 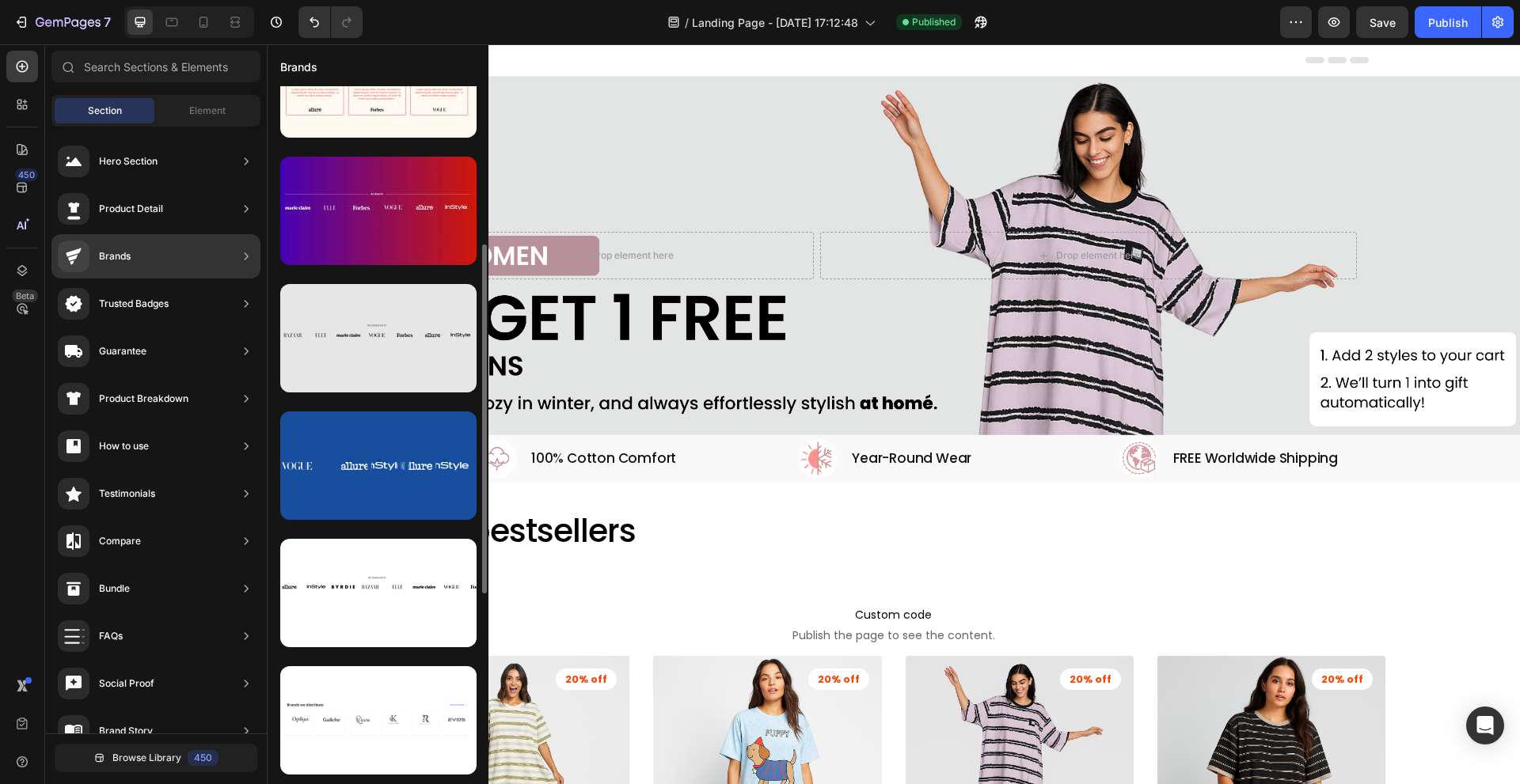 I want to click on button: Browse Library450, so click(x=156, y=758).